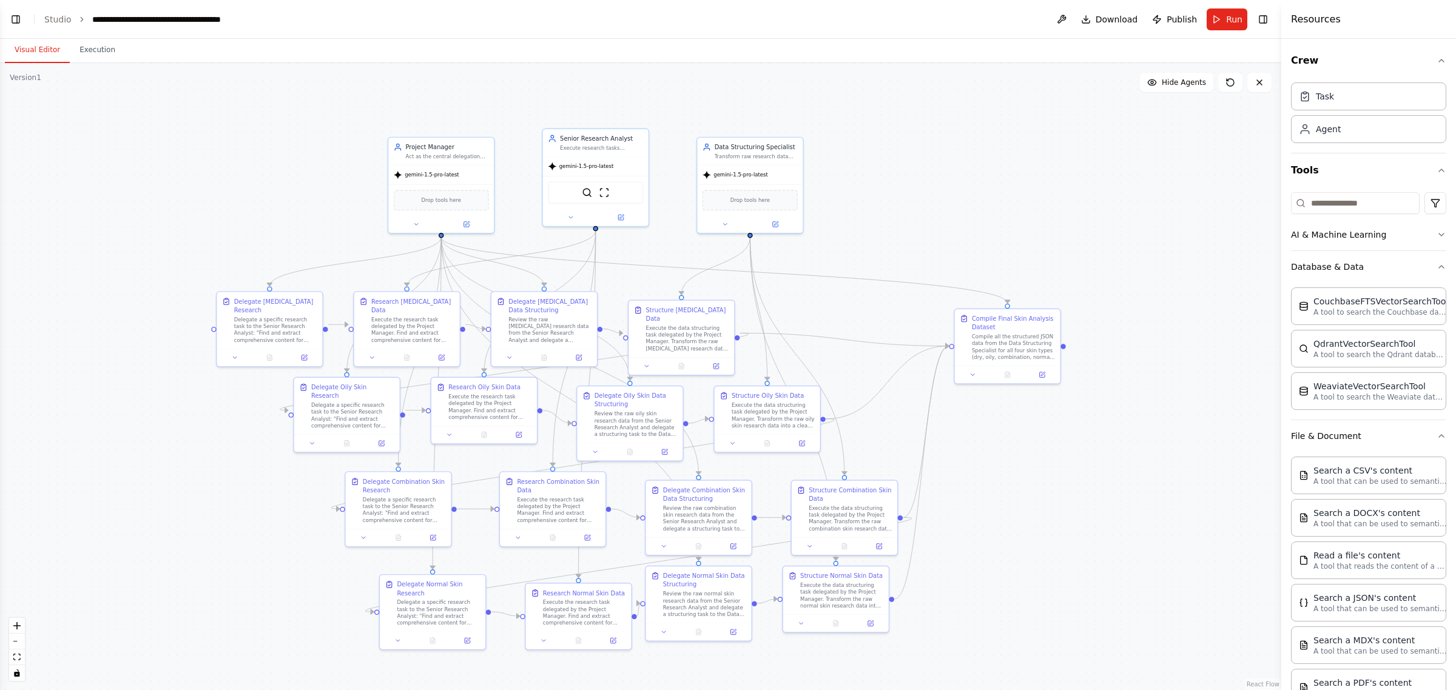 This screenshot has height=690, width=1456. Describe the element at coordinates (16, 19) in the screenshot. I see `button: Show left sidebar` at that location.